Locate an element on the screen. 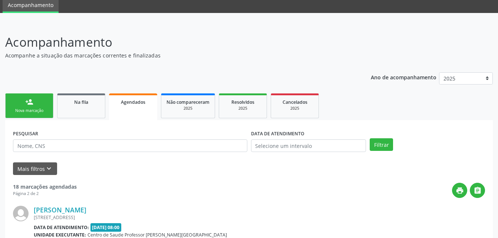 The image size is (498, 238). span: Na fila is located at coordinates (81, 102).